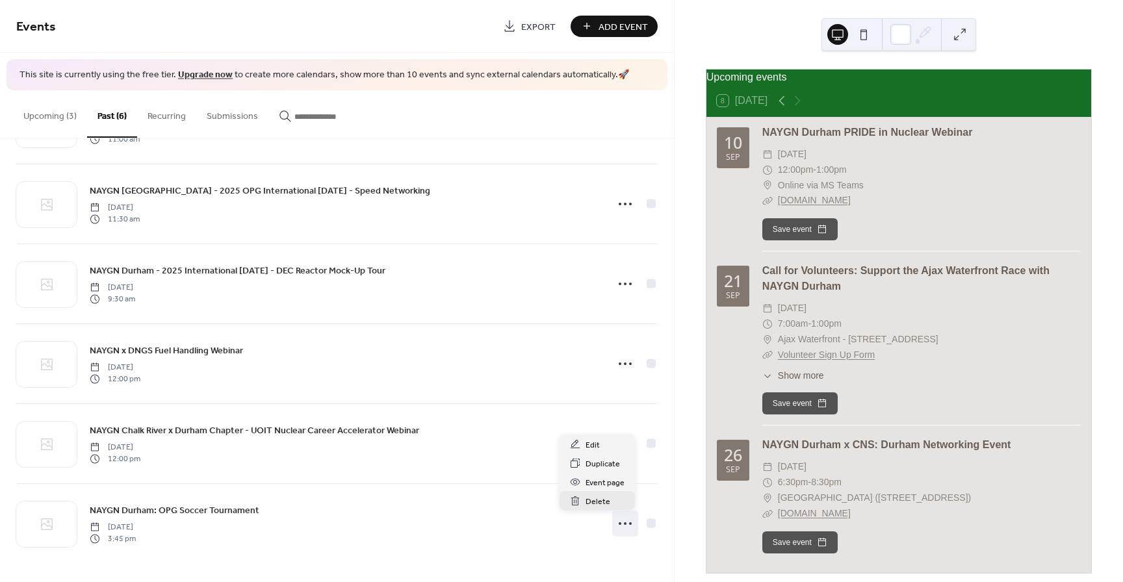 This screenshot has height=582, width=1123. Describe the element at coordinates (254, 430) in the screenshot. I see `span: NAYGN Chalk River x Durham Chapter - UOIT Nuclear Career Accelerator Webinar` at that location.